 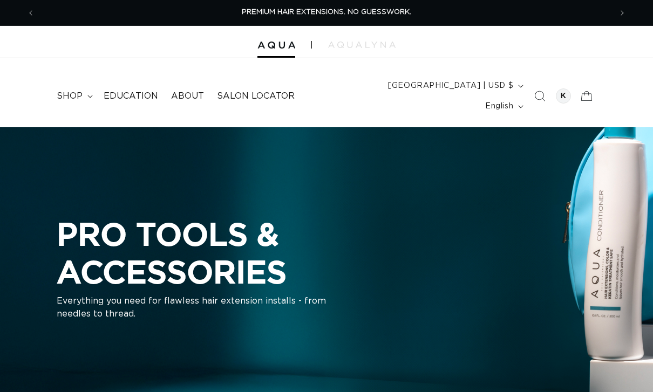 I want to click on button: Next announcement, so click(x=622, y=13).